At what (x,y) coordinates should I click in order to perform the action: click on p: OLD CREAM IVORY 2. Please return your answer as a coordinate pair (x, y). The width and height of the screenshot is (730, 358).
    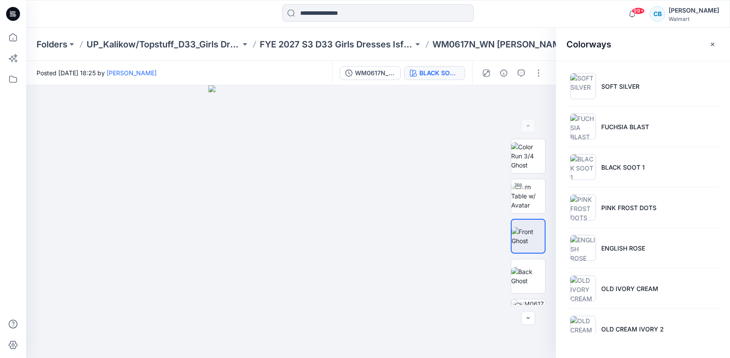
    Looking at the image, I should click on (632, 329).